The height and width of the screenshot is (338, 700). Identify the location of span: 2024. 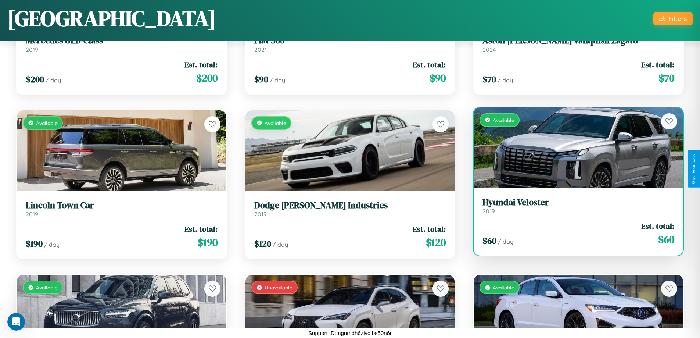
(489, 50).